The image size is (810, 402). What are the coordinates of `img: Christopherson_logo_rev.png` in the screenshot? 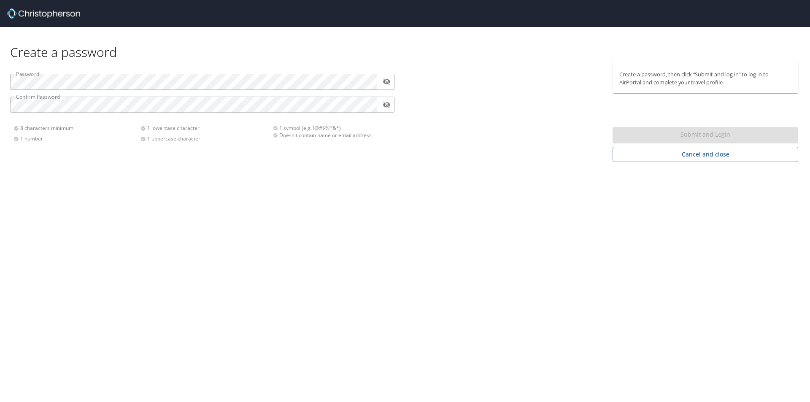 It's located at (43, 14).